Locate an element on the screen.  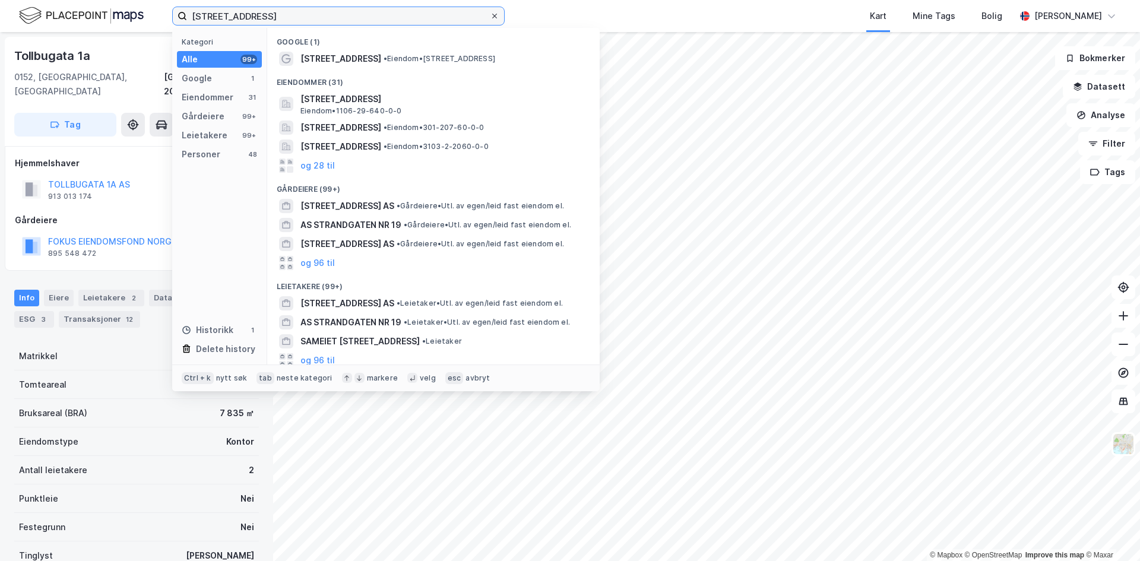
div: Kategori is located at coordinates (221, 42).